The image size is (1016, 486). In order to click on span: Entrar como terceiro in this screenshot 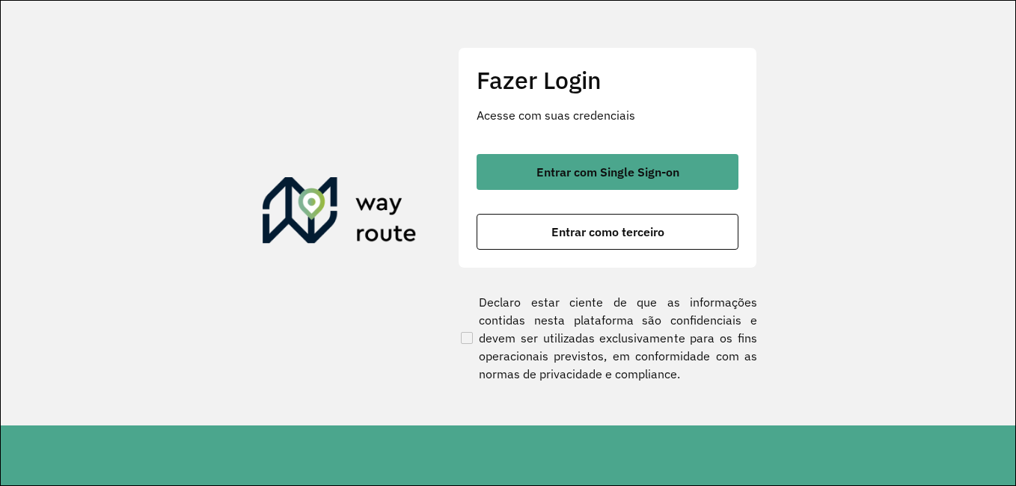, I will do `click(607, 232)`.